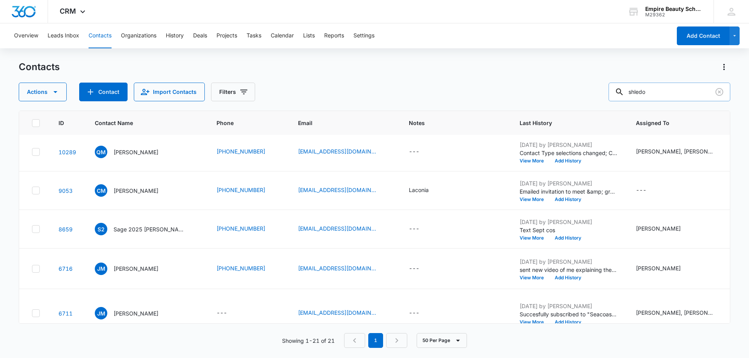  What do you see at coordinates (133, 152) in the screenshot?
I see `div: Contact Name - Quinn Morrison - Select to Edit Field` at bounding box center [133, 152].